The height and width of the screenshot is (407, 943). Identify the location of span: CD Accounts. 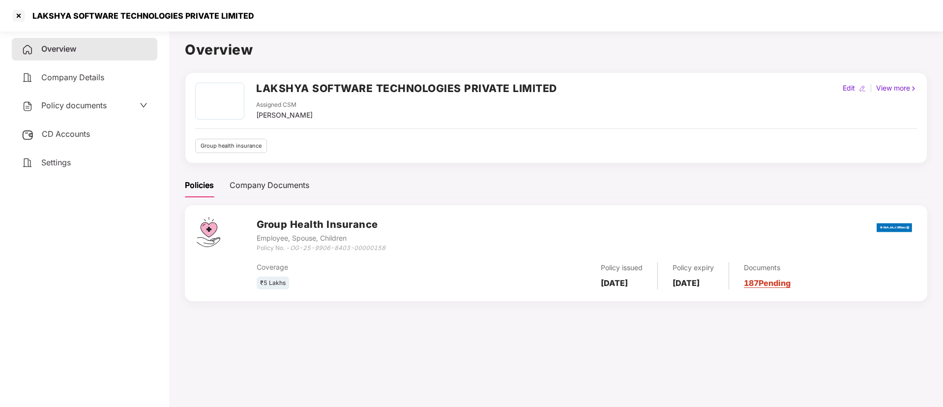
(66, 134).